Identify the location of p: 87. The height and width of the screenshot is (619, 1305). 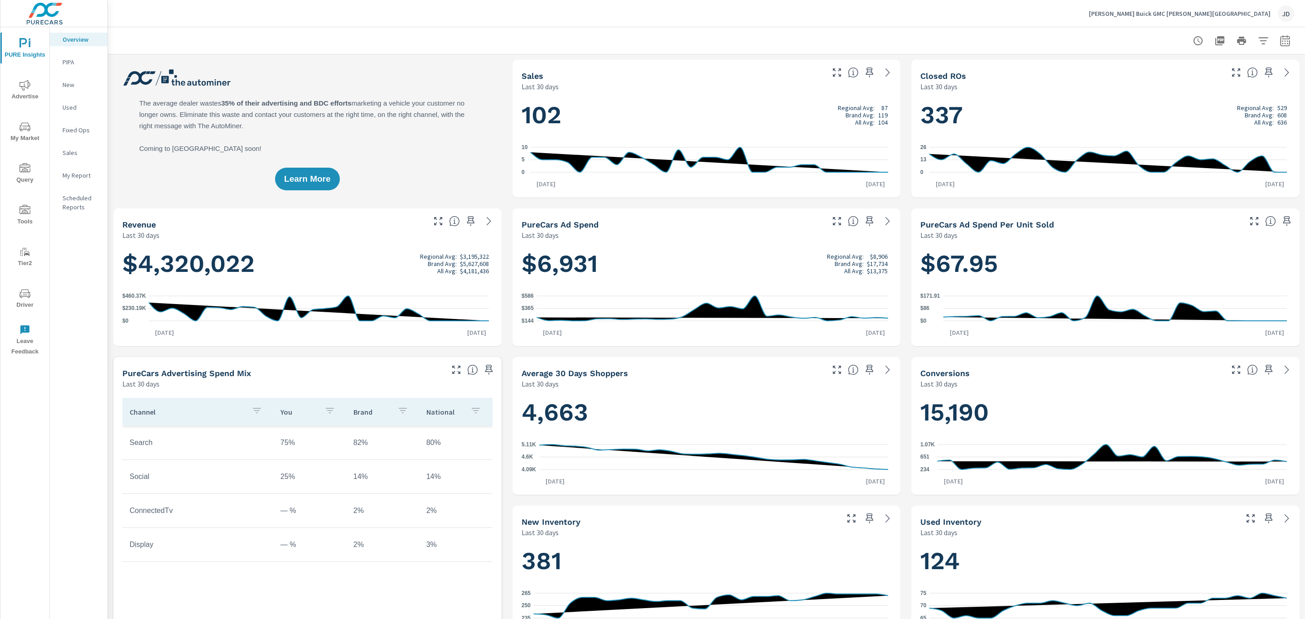
(884, 108).